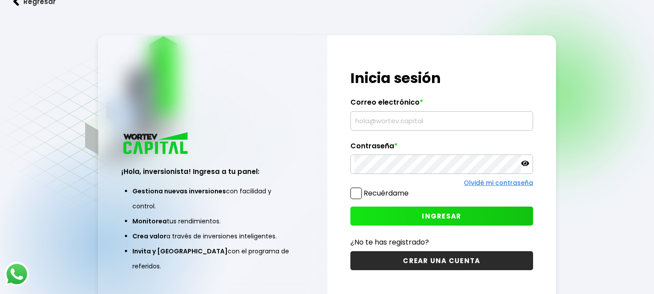 The height and width of the screenshot is (294, 654). Describe the element at coordinates (213, 221) in the screenshot. I see `li: tus rendimientos.` at that location.